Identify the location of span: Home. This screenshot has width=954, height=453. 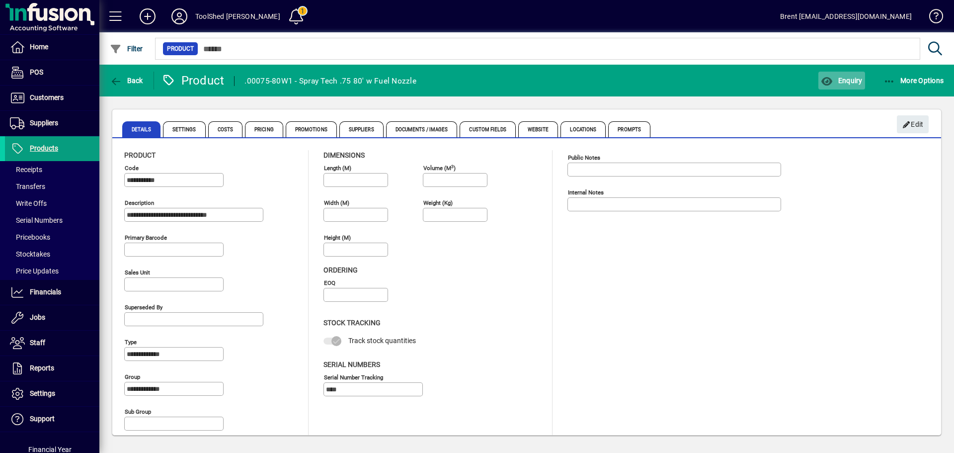
(39, 47).